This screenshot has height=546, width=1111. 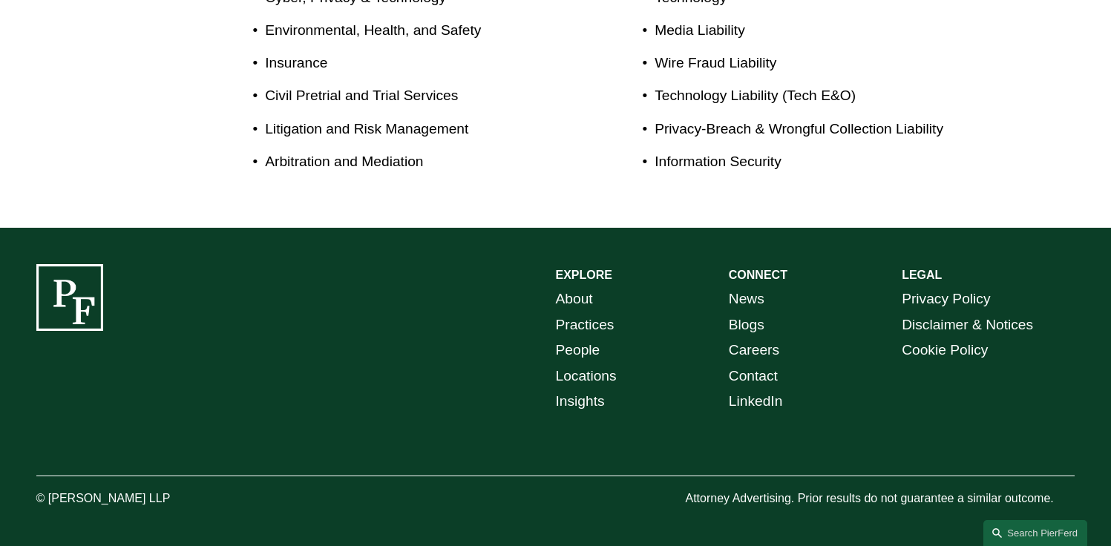 I want to click on p: Attorney Advertising. Prior results do not guarantee a similar outcome., so click(x=880, y=499).